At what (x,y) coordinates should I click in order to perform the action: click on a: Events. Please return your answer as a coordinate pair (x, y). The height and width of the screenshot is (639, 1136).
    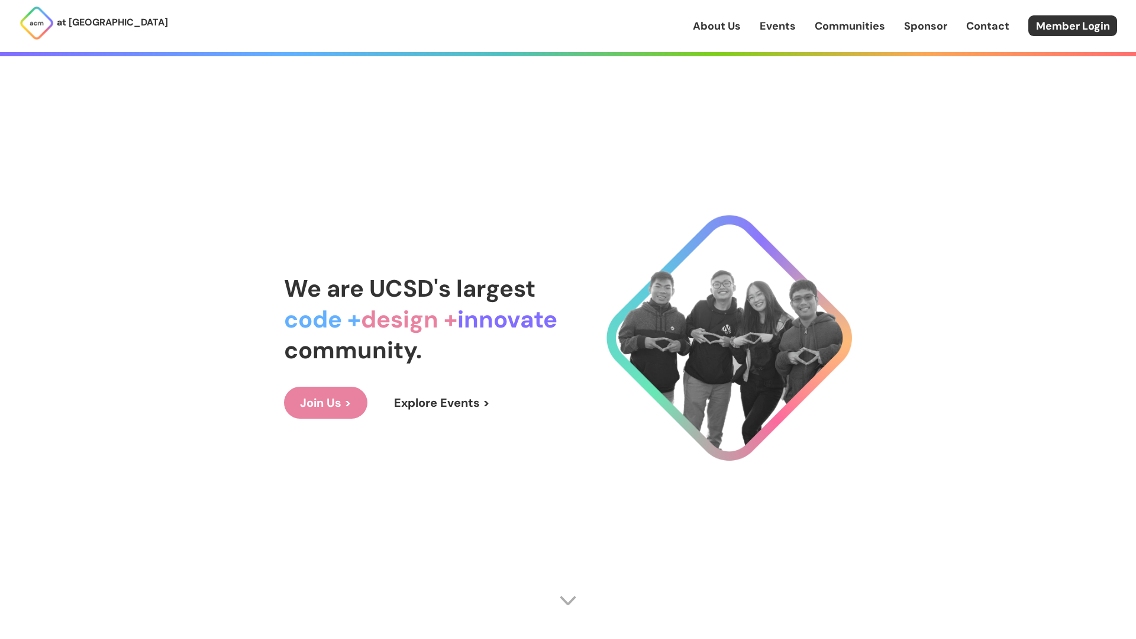
    Looking at the image, I should click on (778, 26).